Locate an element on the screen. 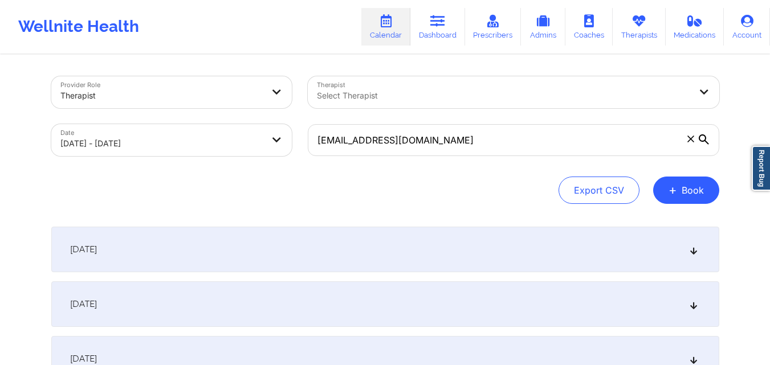 This screenshot has height=365, width=770. button: Export CSV is located at coordinates (599, 190).